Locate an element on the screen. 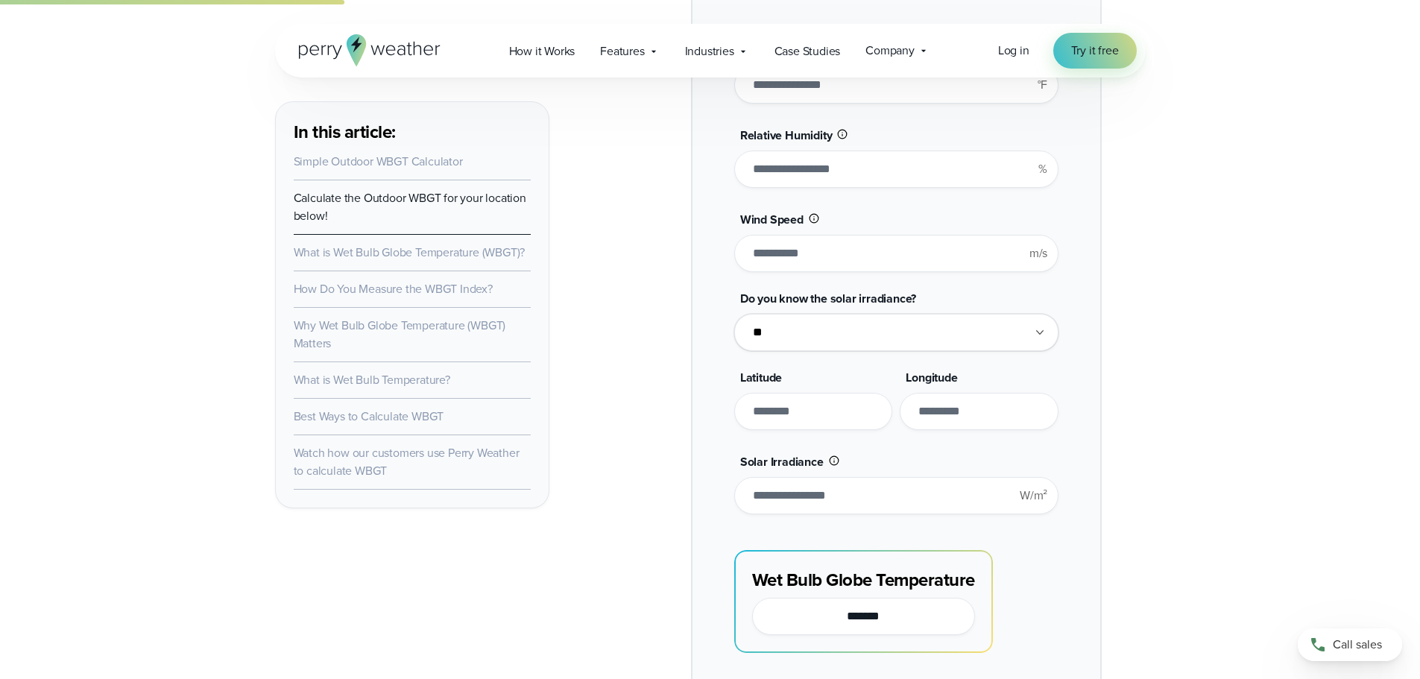 The height and width of the screenshot is (679, 1420). a: What is Wet Bulb Temperature? is located at coordinates (372, 379).